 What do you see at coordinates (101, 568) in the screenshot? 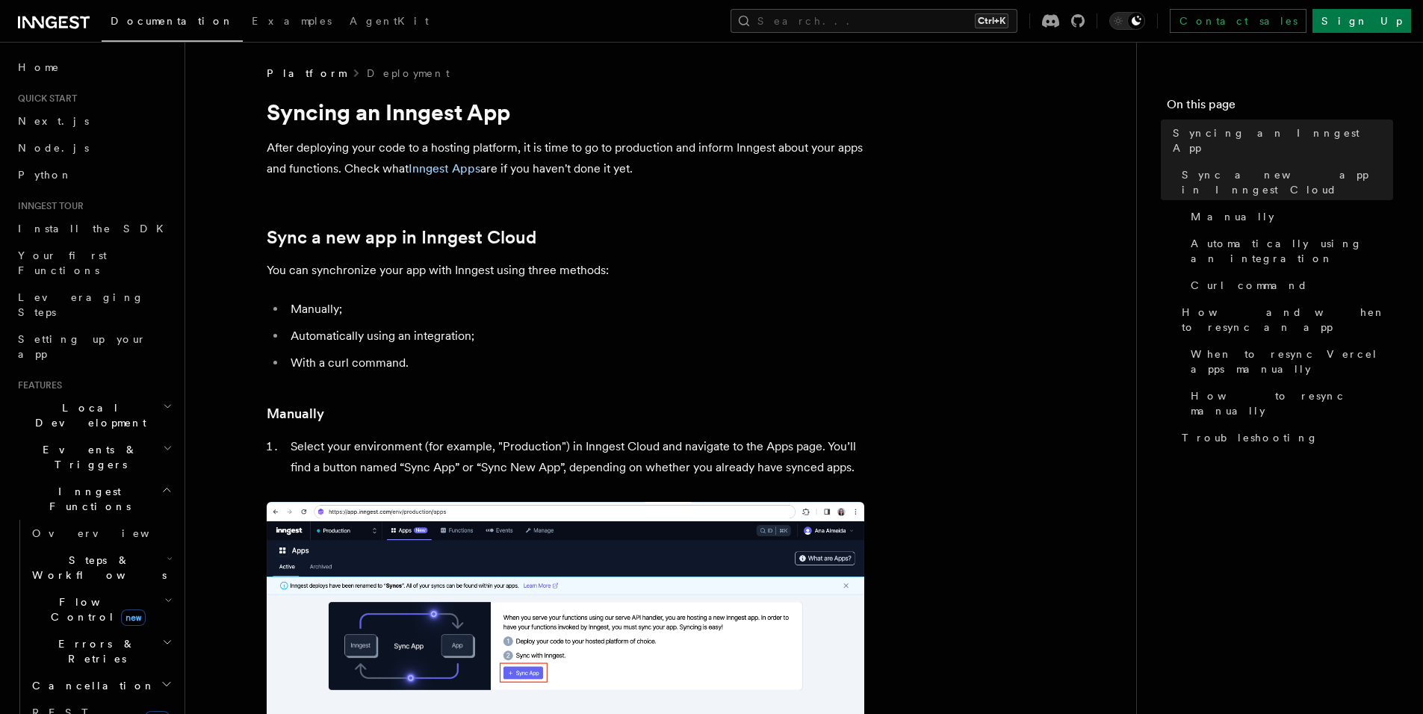
I see `button: Steps & Workflows` at bounding box center [101, 568].